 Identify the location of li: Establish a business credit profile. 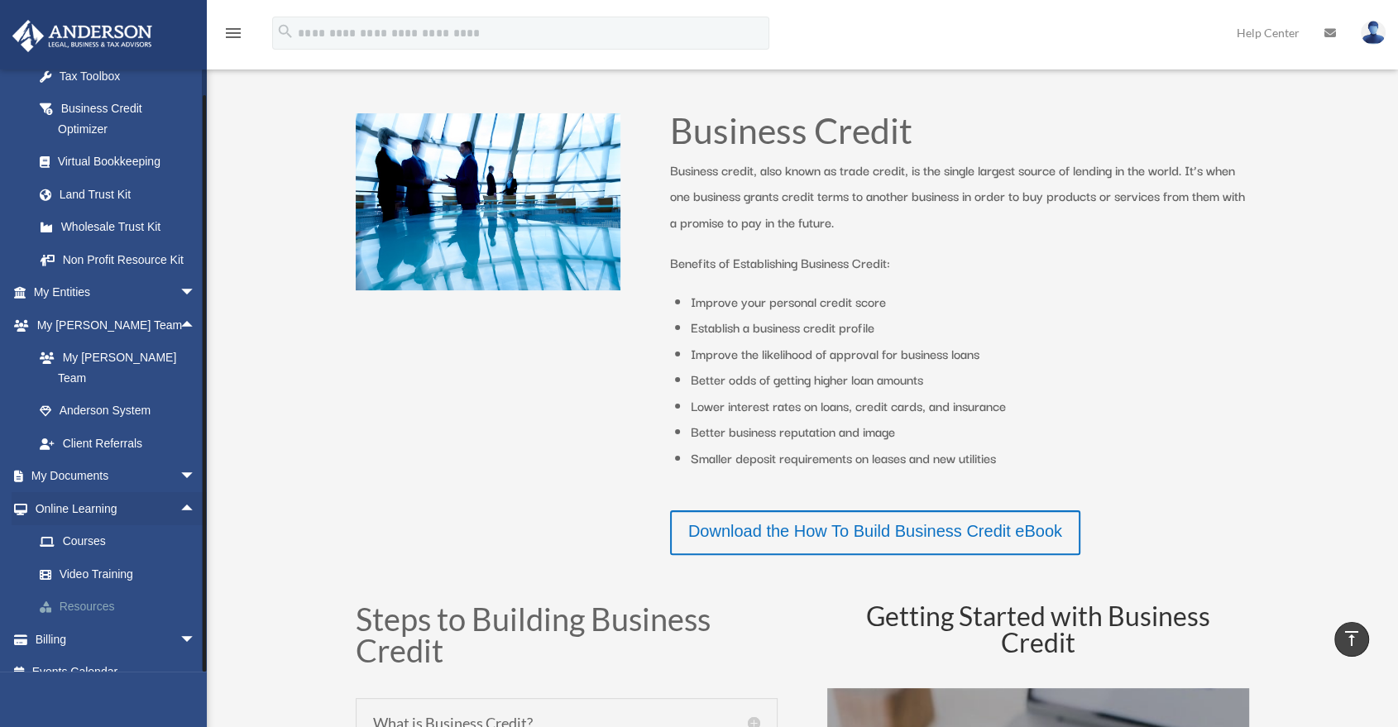
(969, 328).